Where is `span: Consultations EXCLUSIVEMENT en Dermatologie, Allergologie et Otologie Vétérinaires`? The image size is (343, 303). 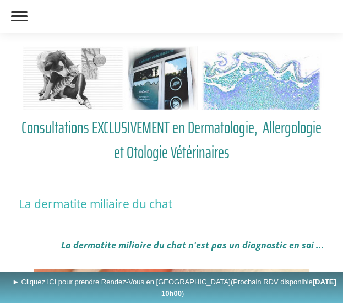 span: Consultations EXCLUSIVEMENT en Dermatologie, Allergologie et Otologie Vétérinaires is located at coordinates (172, 140).